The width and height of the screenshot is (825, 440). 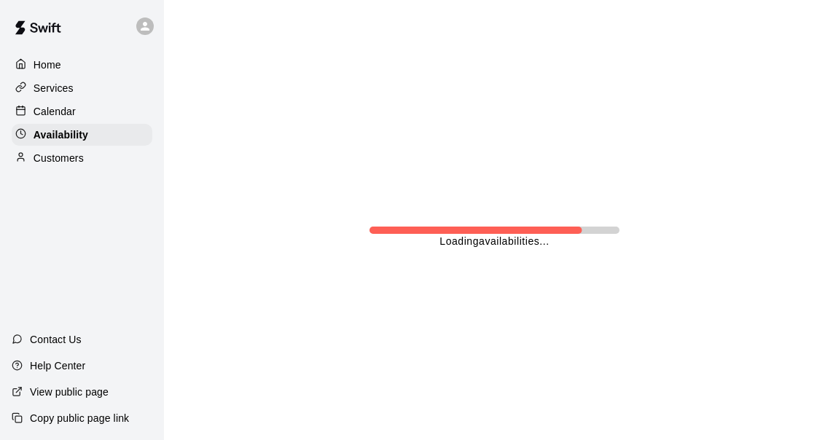 I want to click on a: Availability, so click(x=82, y=135).